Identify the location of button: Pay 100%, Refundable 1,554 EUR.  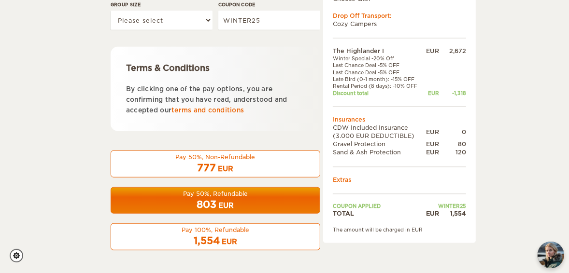
(215, 237).